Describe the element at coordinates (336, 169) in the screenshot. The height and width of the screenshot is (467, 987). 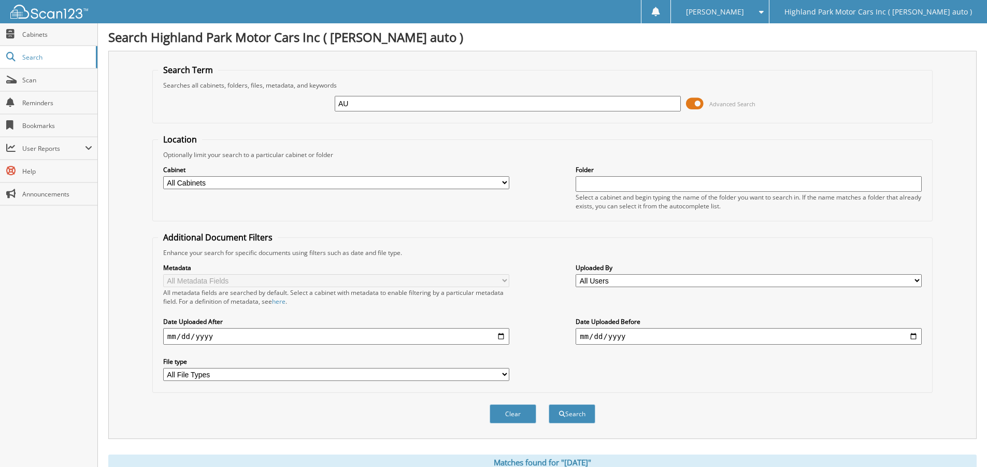
I see `label: Cabinet` at that location.